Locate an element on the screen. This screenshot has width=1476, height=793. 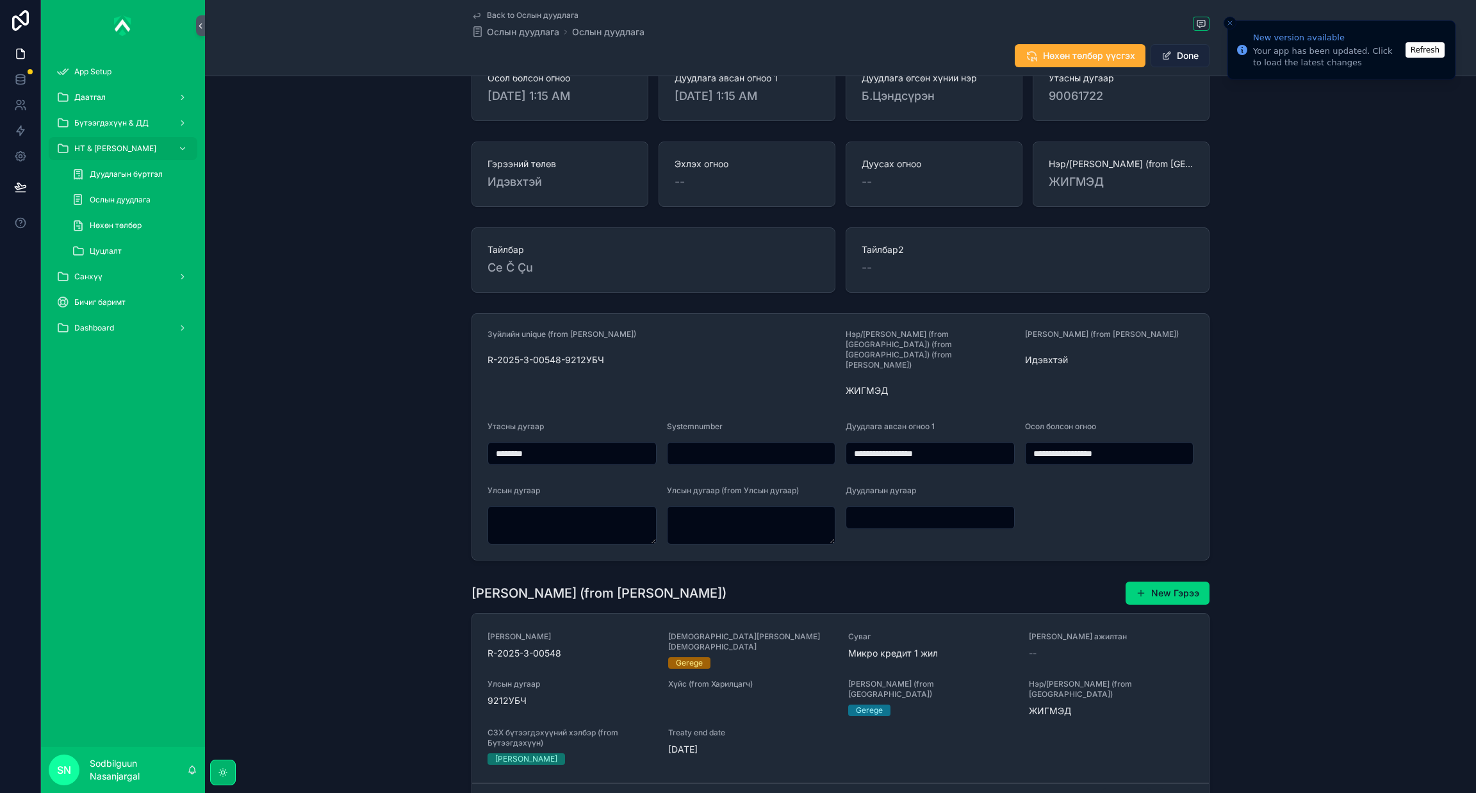
a: New Гэрээ is located at coordinates (1167, 593).